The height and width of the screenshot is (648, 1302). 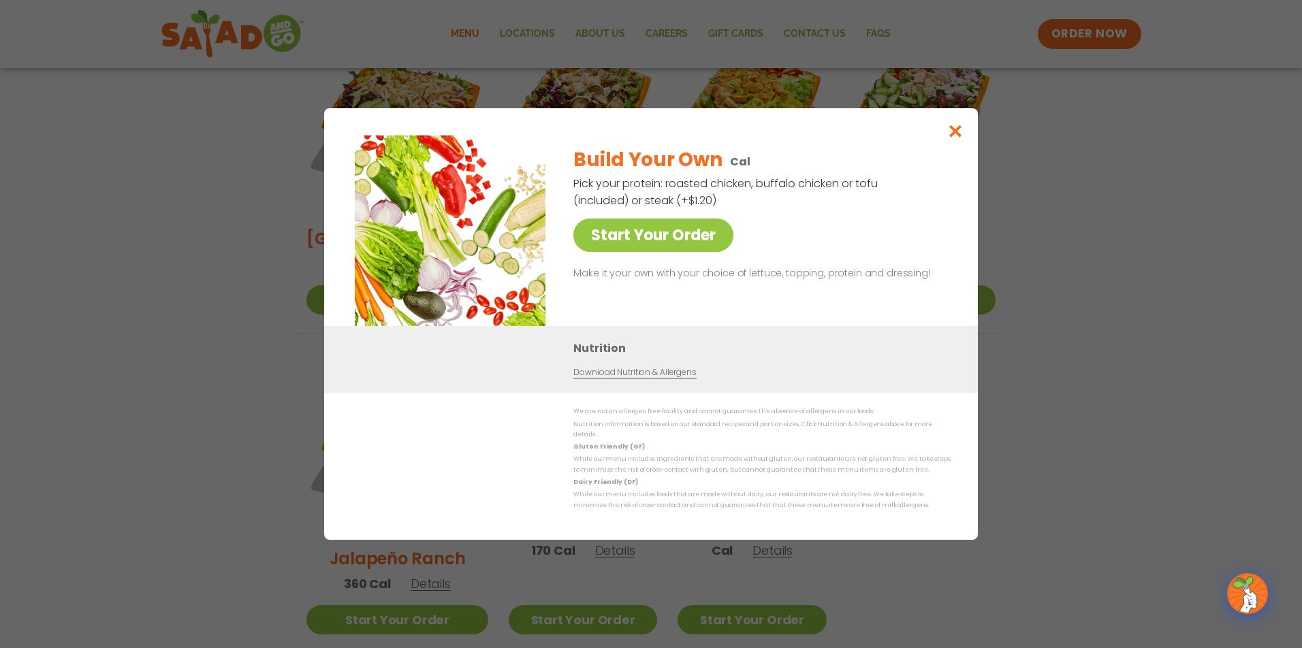 What do you see at coordinates (450, 231) in the screenshot?
I see `img: Featured product photo for Build Your Own` at bounding box center [450, 231].